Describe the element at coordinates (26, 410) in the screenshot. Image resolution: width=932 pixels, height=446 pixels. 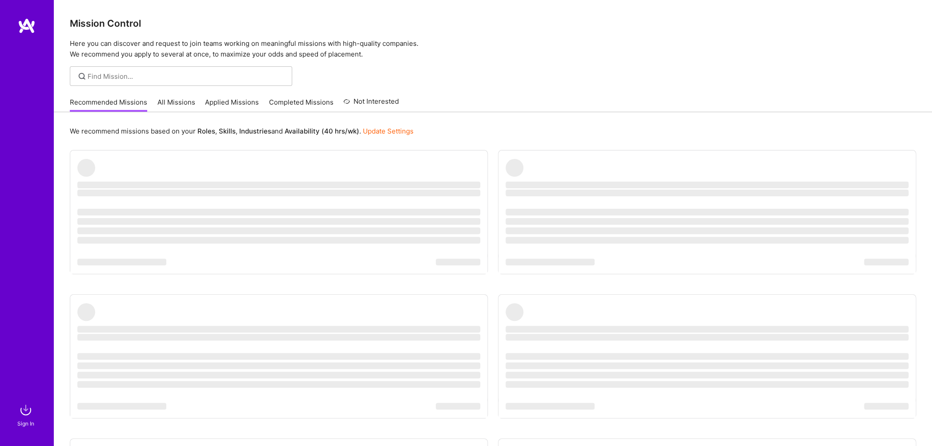
I see `img: sign in` at that location.